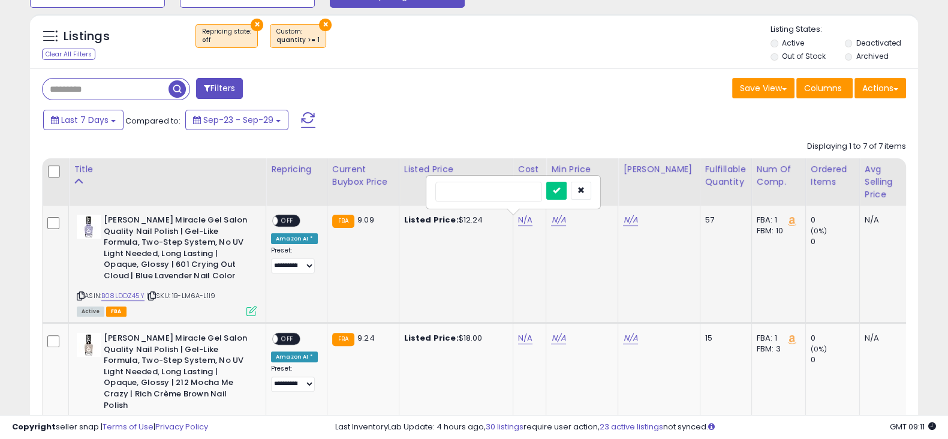 This screenshot has height=439, width=948. Describe the element at coordinates (824, 88) in the screenshot. I see `button: Columns` at that location.